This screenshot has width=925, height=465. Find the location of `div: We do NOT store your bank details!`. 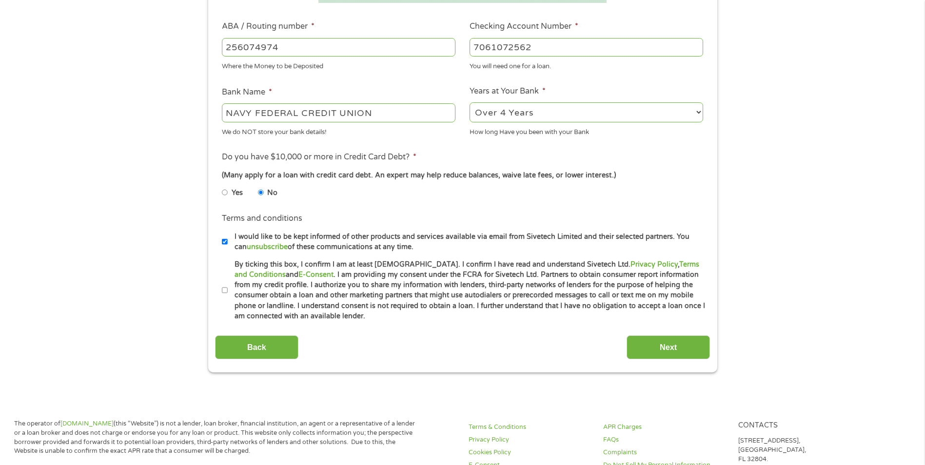

div: We do NOT store your bank details! is located at coordinates (339, 130).